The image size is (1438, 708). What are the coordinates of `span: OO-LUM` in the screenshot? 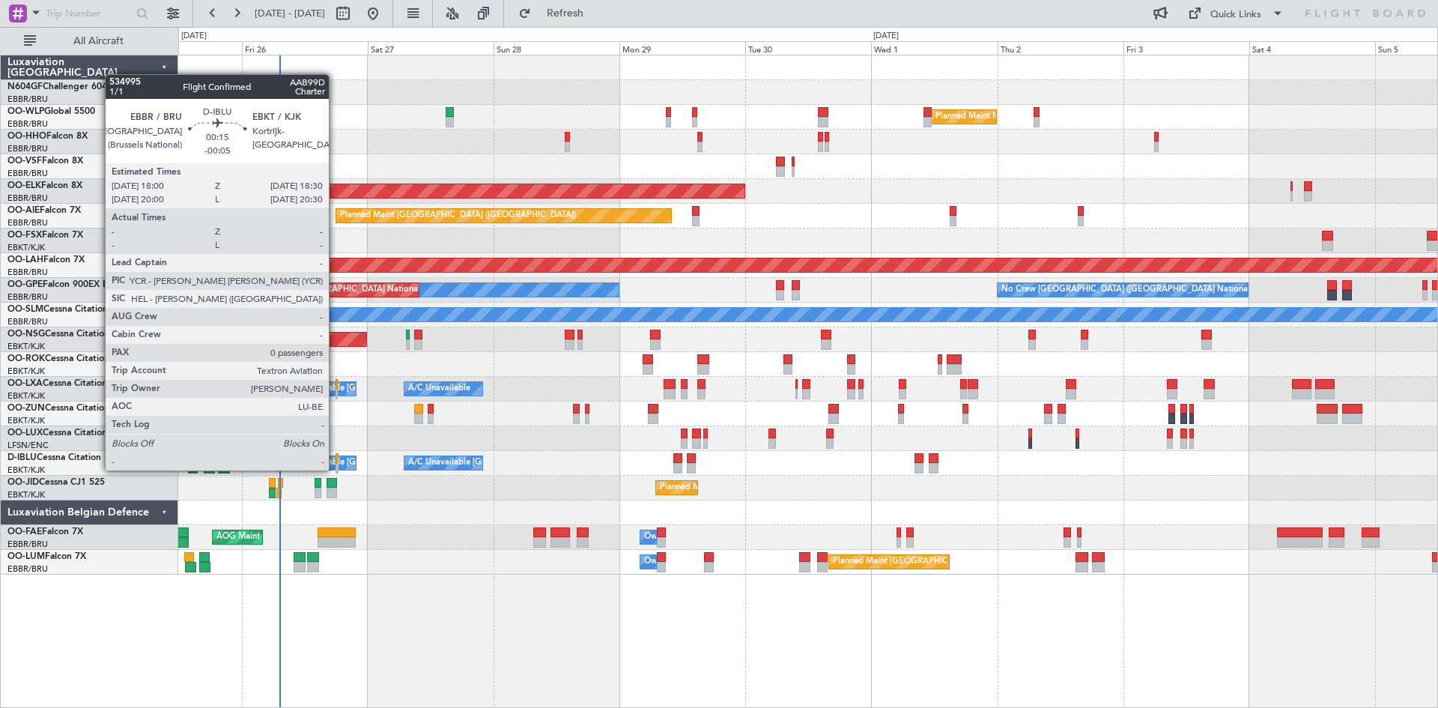 It's located at (26, 557).